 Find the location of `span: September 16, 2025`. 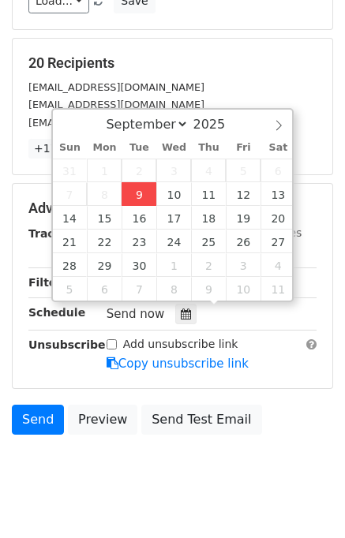

span: September 16, 2025 is located at coordinates (139, 218).